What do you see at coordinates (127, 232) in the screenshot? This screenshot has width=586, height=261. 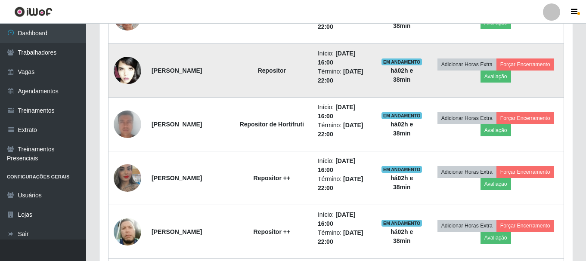 I see `img: 1673493072415.jpeg` at bounding box center [127, 232].